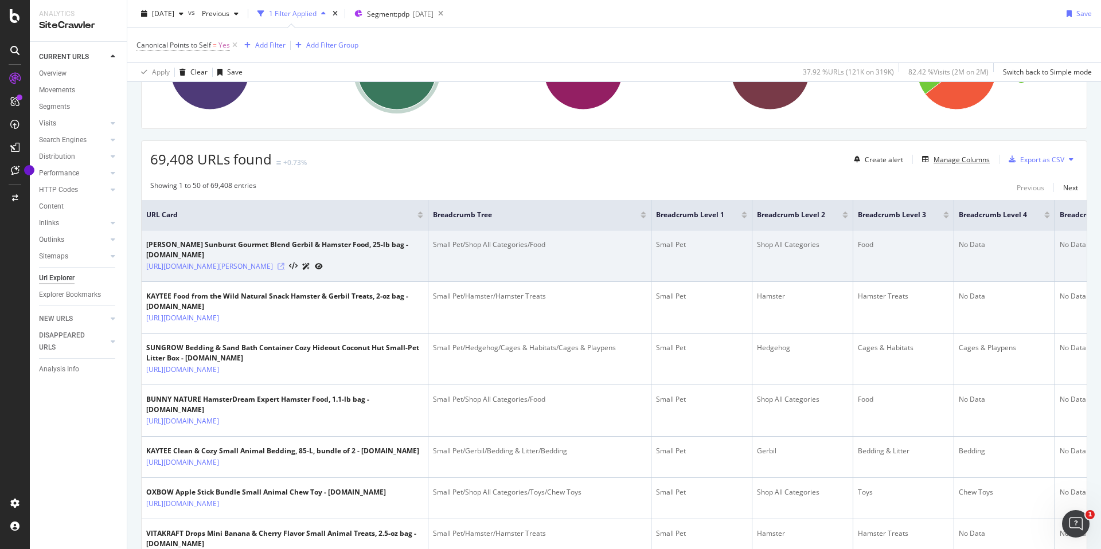  What do you see at coordinates (1034, 159) in the screenshot?
I see `button: Export as CSV` at bounding box center [1034, 159].